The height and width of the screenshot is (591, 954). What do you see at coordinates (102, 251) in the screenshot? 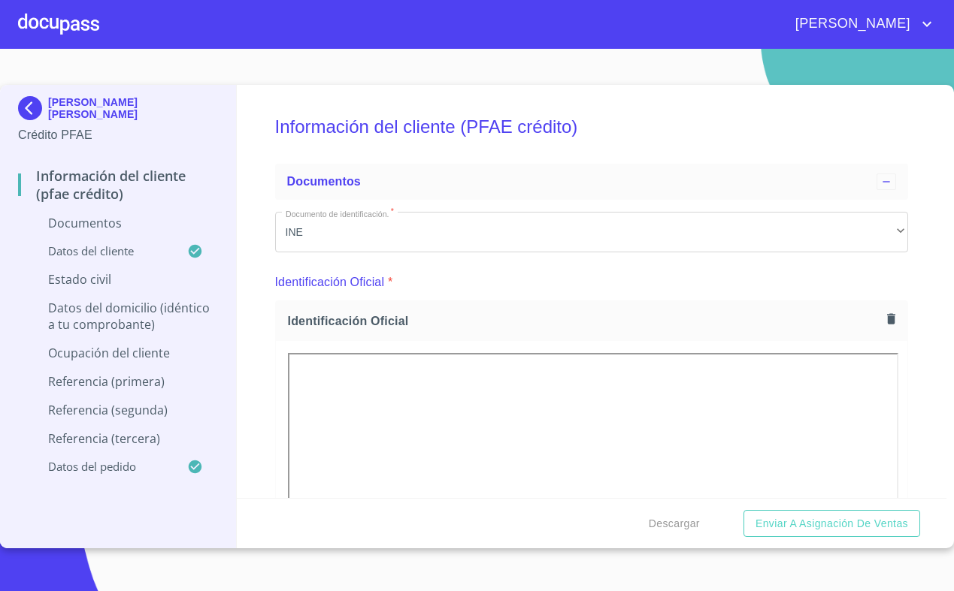
I see `p: Datos del cliente` at bounding box center [102, 251].